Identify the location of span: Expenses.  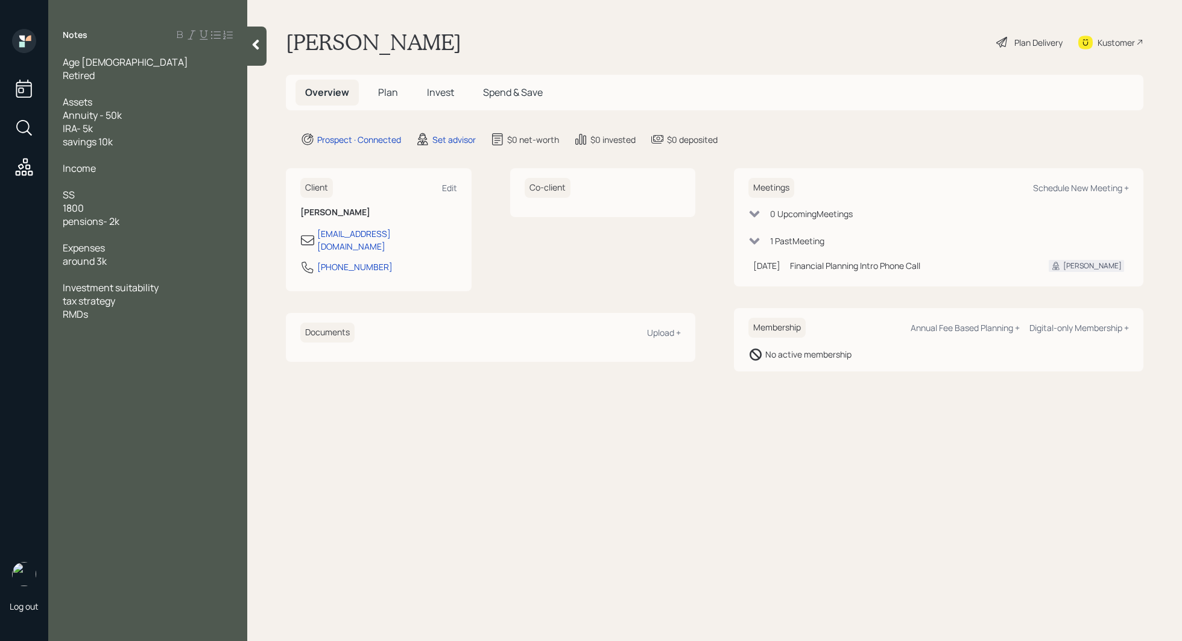
(84, 248).